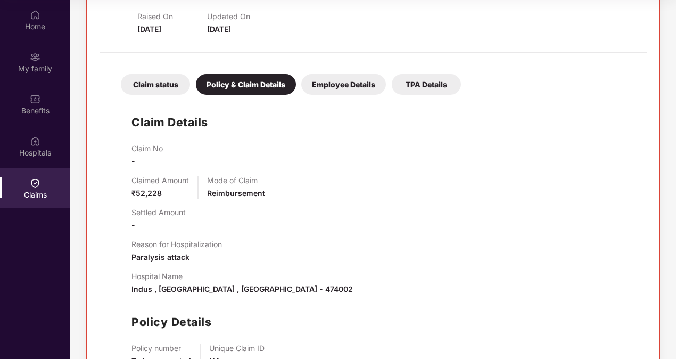 This screenshot has width=676, height=359. Describe the element at coordinates (344, 84) in the screenshot. I see `div: Employee Details` at that location.